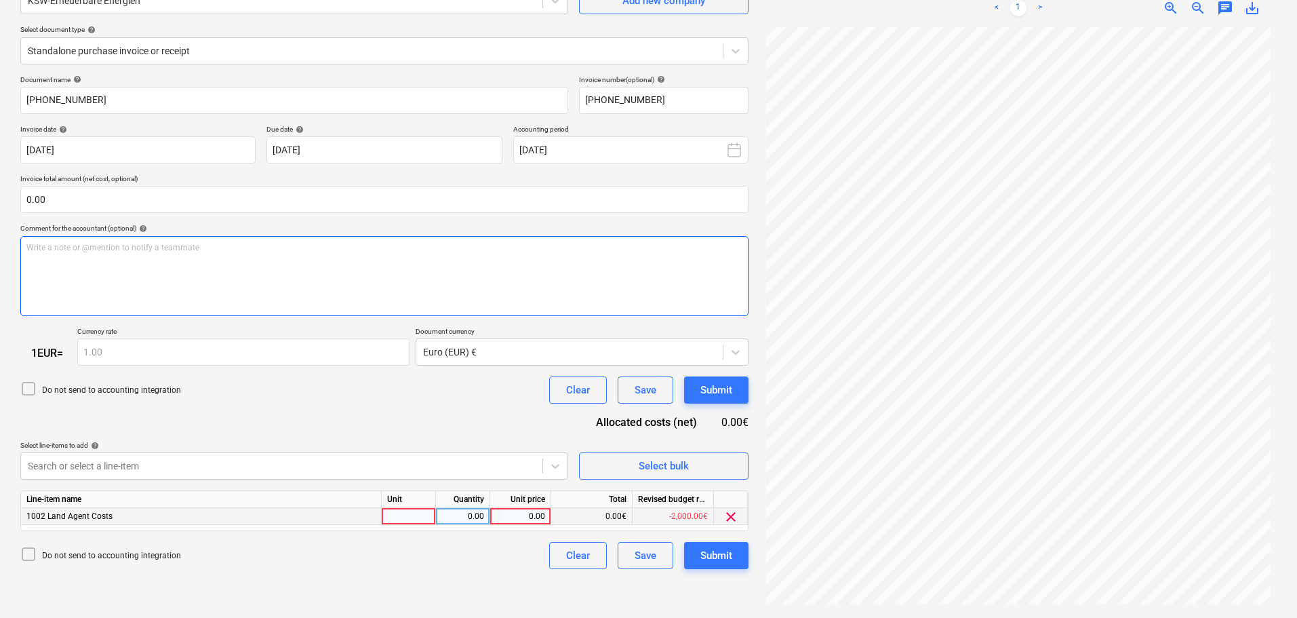 The width and height of the screenshot is (1297, 618). I want to click on div: Invoice number (optional), so click(664, 79).